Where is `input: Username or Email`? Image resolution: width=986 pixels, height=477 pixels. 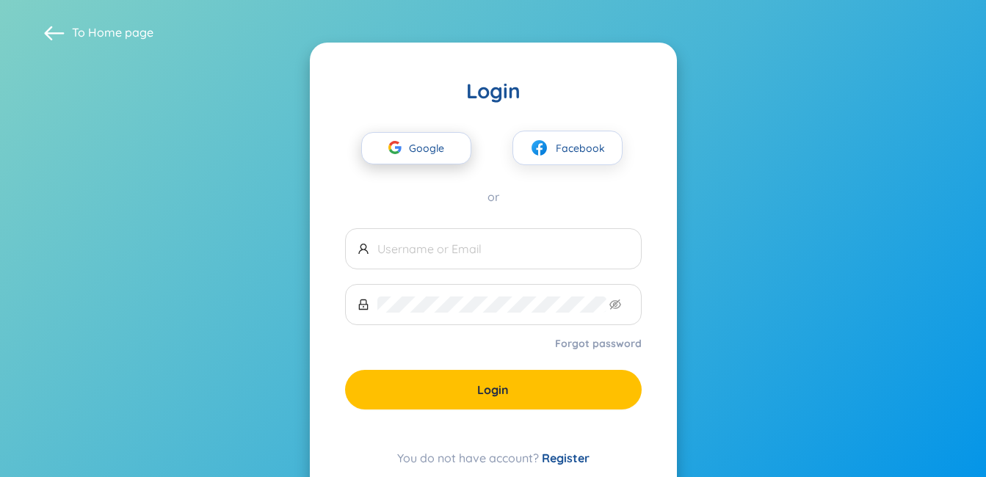
input: Username or Email is located at coordinates (503, 249).